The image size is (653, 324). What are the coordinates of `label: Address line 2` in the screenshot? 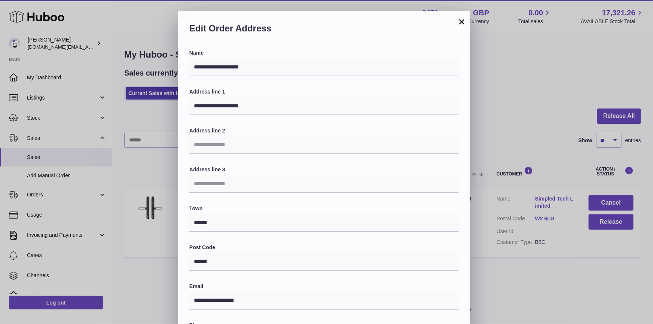 It's located at (324, 131).